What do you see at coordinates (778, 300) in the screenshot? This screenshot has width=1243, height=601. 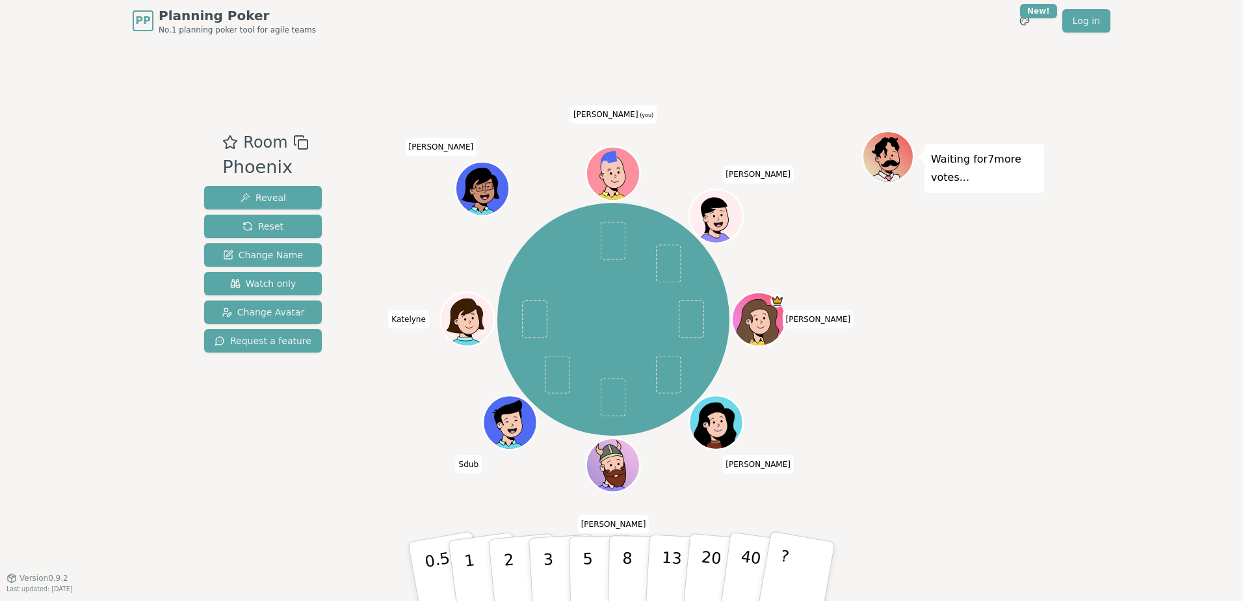 I see `span: Bailey B is the host` at bounding box center [778, 300].